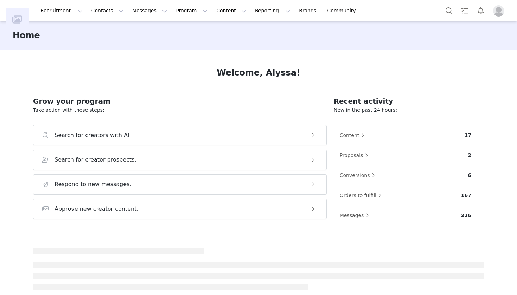 Image resolution: width=517 pixels, height=295 pixels. Describe the element at coordinates (26, 35) in the screenshot. I see `h3: Home` at that location.